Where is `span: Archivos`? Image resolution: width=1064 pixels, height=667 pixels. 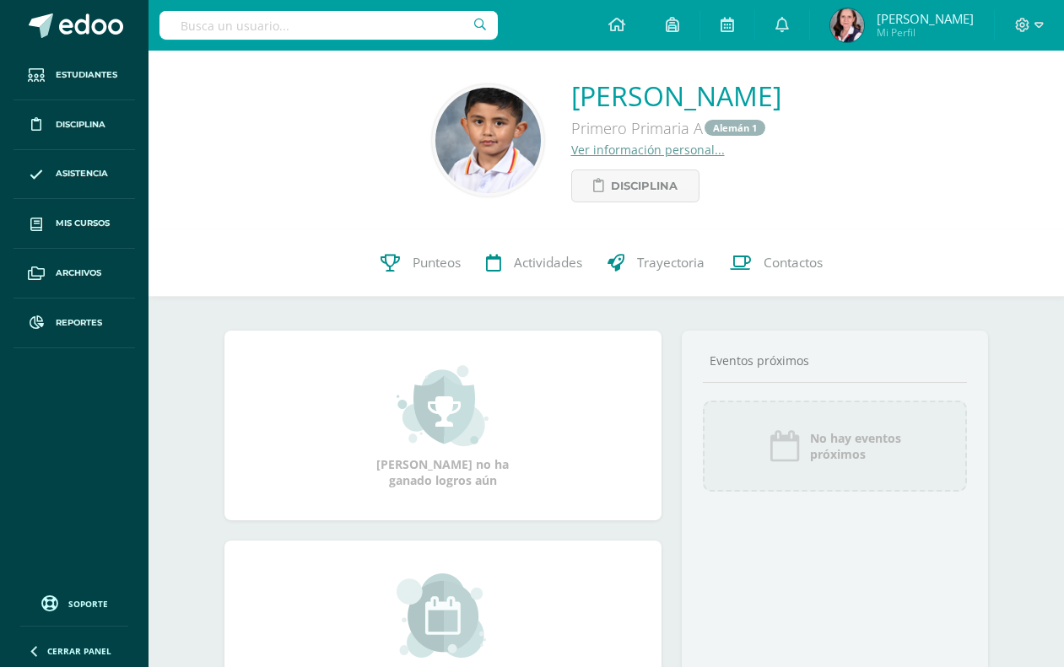
span: Archivos is located at coordinates (78, 273).